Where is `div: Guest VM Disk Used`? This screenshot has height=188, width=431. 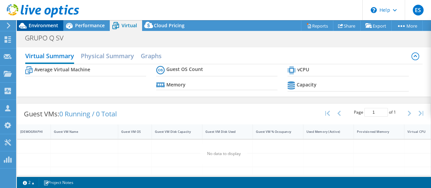 div: Guest VM Disk Used is located at coordinates (223, 132).